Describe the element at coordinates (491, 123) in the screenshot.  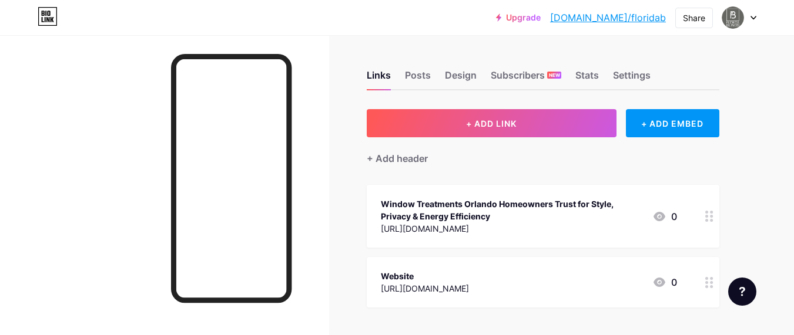
I see `span: + ADD LINK` at that location.